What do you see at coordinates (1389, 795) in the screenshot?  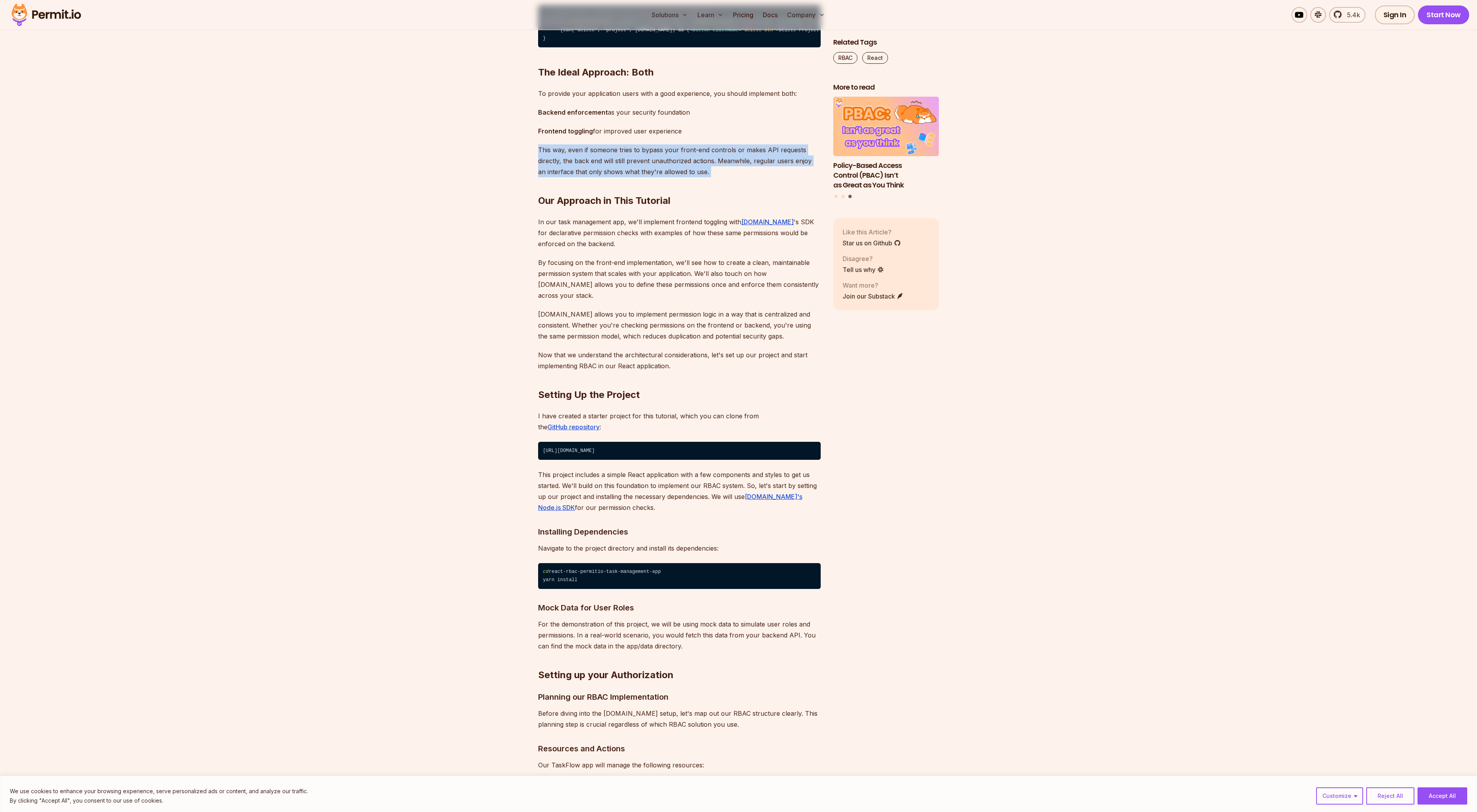 I see `button: Reject All` at bounding box center [1389, 795].